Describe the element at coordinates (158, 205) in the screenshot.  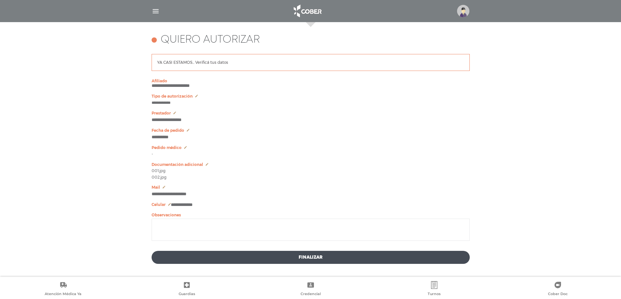
I see `span: Celular` at that location.